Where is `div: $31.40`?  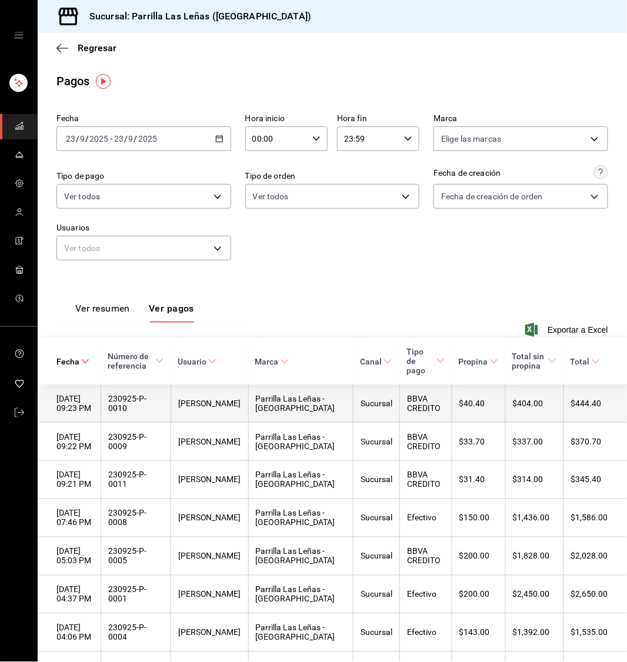 div: $31.40 is located at coordinates (479, 480).